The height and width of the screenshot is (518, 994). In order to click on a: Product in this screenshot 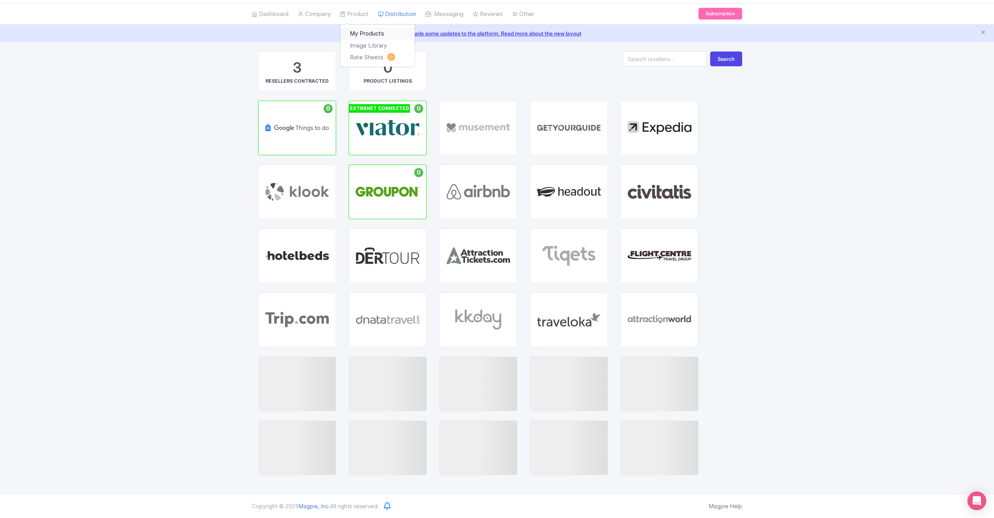, I will do `click(354, 14)`.